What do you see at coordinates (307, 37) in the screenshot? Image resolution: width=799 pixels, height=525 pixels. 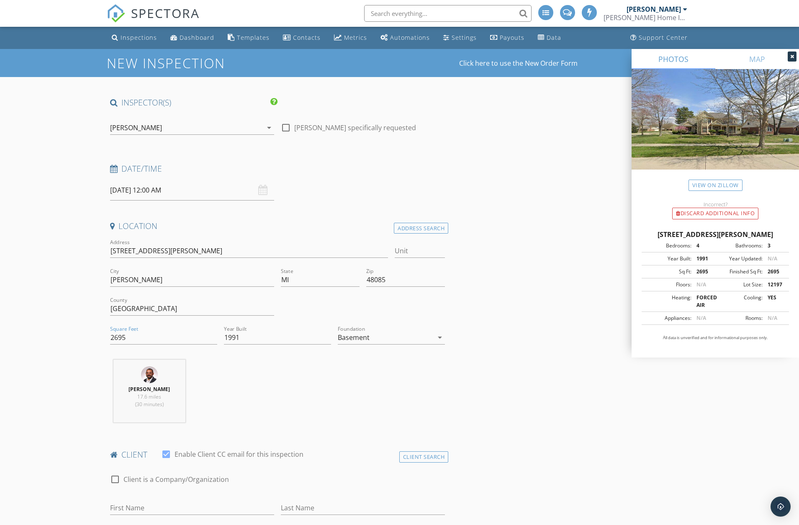 I see `div: Contacts` at bounding box center [307, 37].